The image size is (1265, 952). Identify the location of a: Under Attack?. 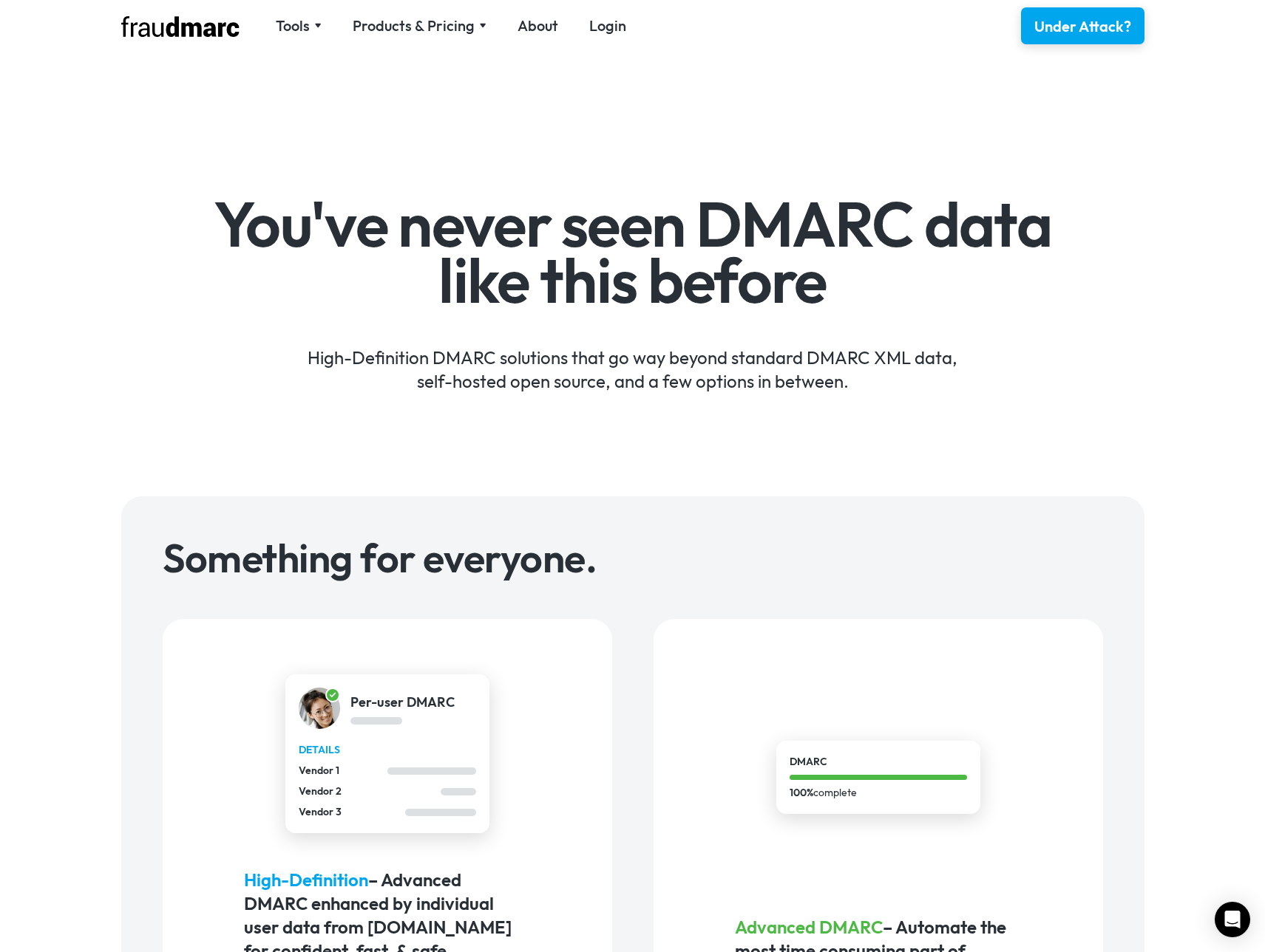
(1082, 26).